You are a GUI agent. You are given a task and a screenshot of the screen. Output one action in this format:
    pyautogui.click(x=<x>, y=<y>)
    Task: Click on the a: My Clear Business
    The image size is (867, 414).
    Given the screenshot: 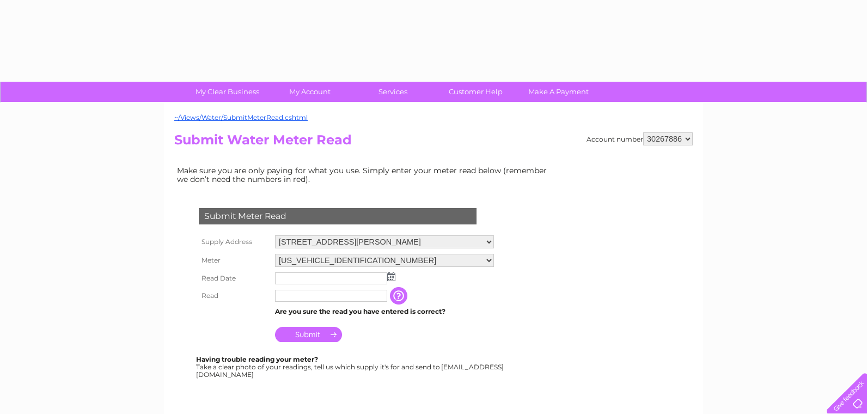 What is the action you would take?
    pyautogui.click(x=227, y=92)
    